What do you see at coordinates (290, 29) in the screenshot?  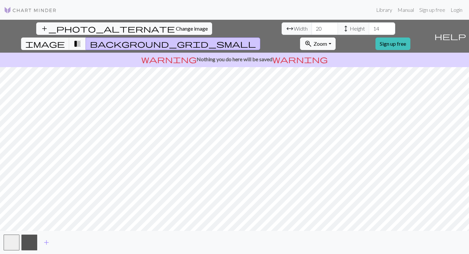 I see `span: arrow_range` at bounding box center [290, 29].